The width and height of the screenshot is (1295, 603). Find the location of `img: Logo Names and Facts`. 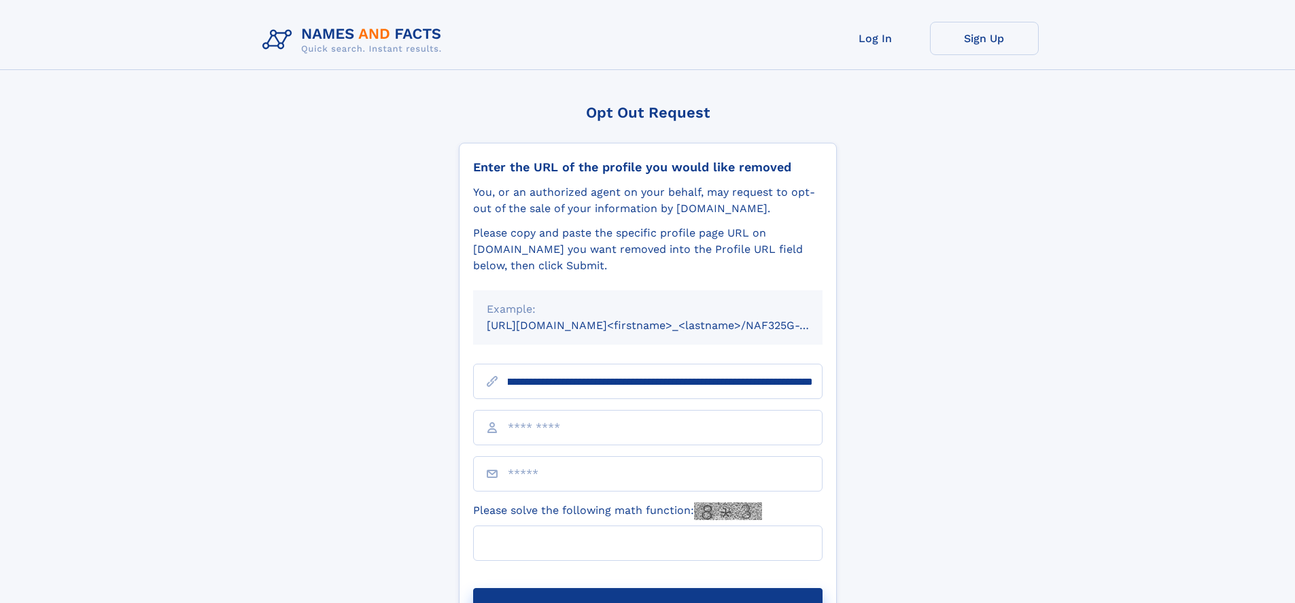

img: Logo Names and Facts is located at coordinates (355, 40).